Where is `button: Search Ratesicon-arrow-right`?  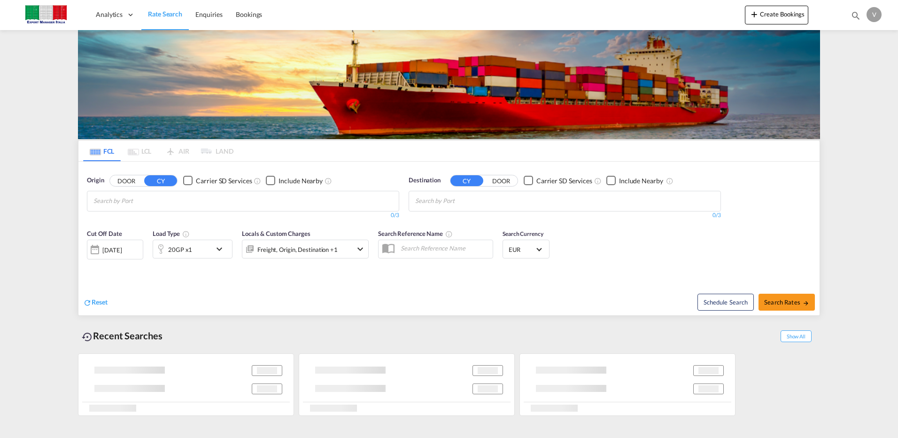
button: Search Ratesicon-arrow-right is located at coordinates (786, 302).